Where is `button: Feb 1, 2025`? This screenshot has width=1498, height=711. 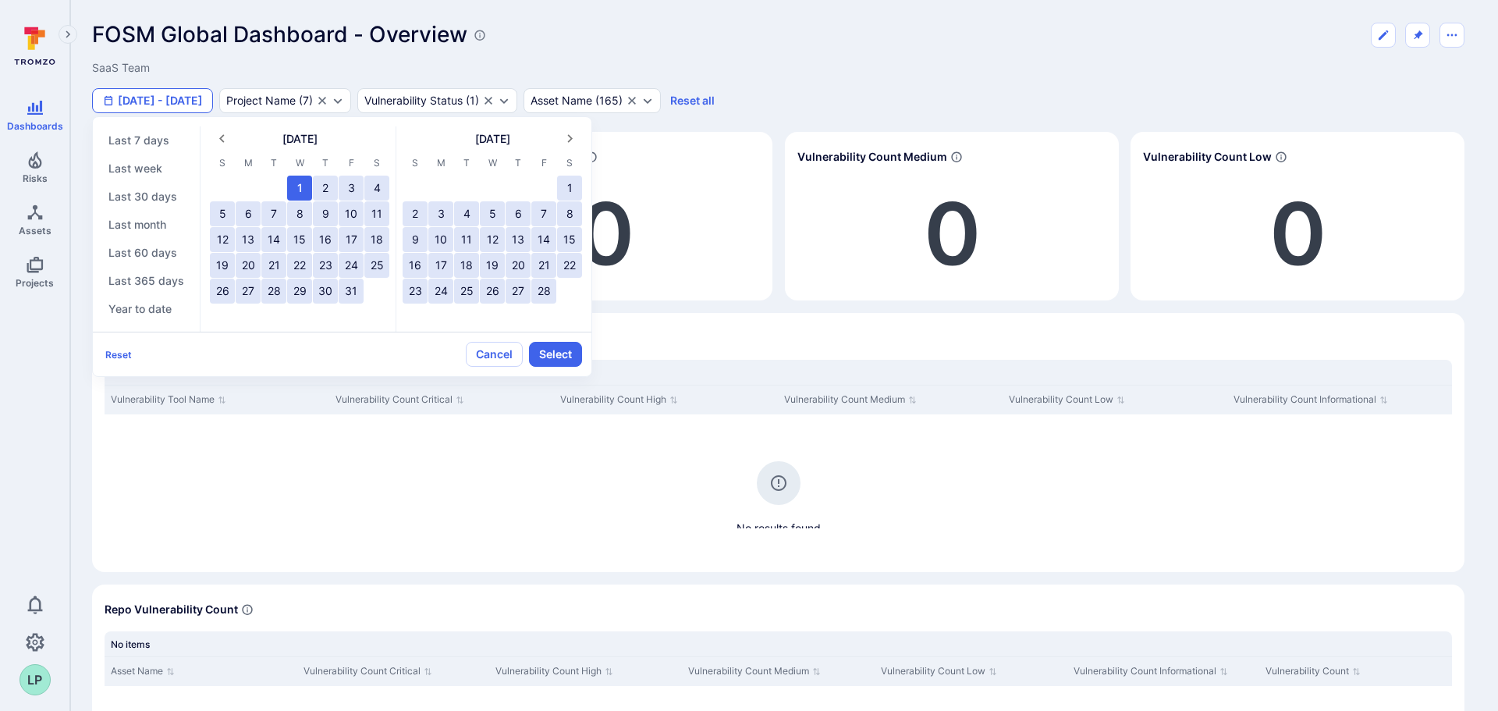 button: Feb 1, 2025 is located at coordinates (570, 188).